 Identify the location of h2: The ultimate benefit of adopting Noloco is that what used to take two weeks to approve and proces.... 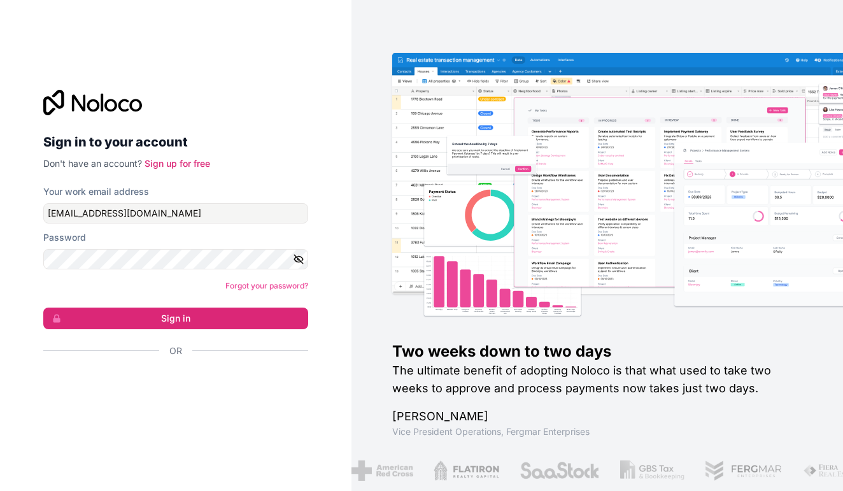
(597, 379).